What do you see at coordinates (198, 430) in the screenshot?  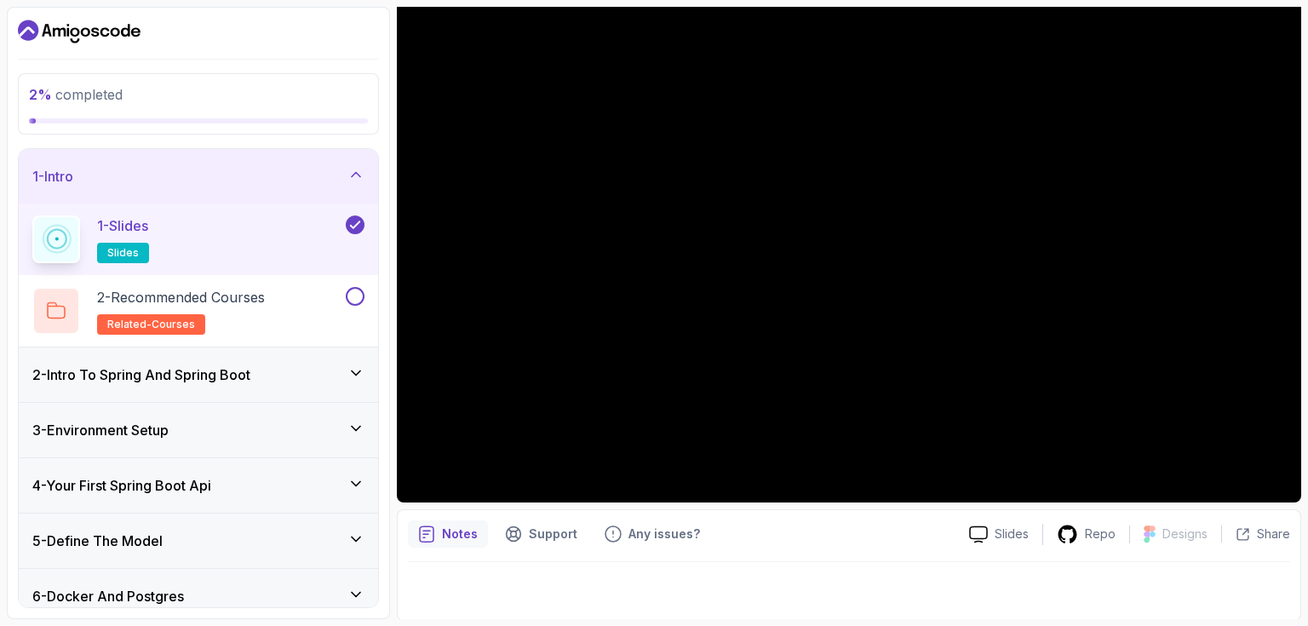 I see `button: 3-Environment Setup` at bounding box center [198, 430].